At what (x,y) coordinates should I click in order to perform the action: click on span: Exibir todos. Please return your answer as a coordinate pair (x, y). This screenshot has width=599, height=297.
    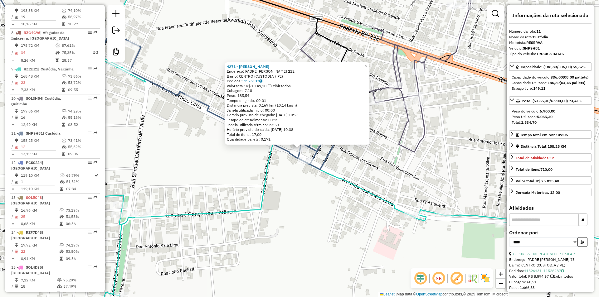
    Looking at the image, I should click on (279, 86).